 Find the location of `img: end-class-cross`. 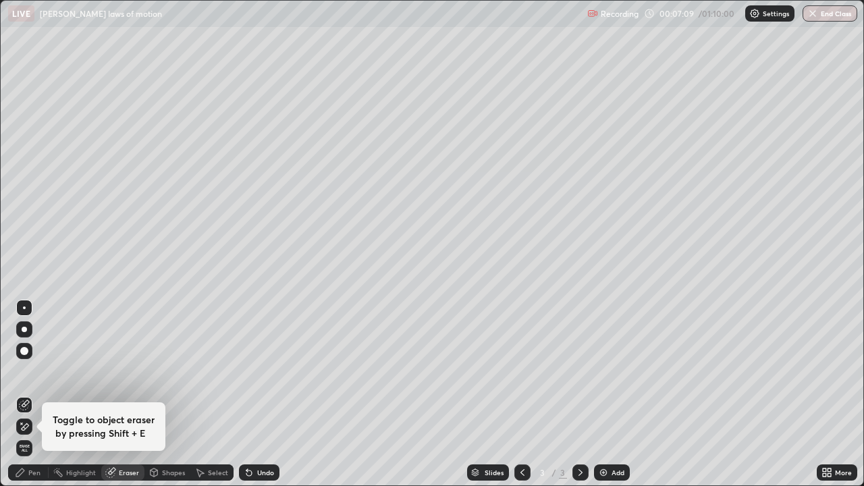

img: end-class-cross is located at coordinates (812, 13).